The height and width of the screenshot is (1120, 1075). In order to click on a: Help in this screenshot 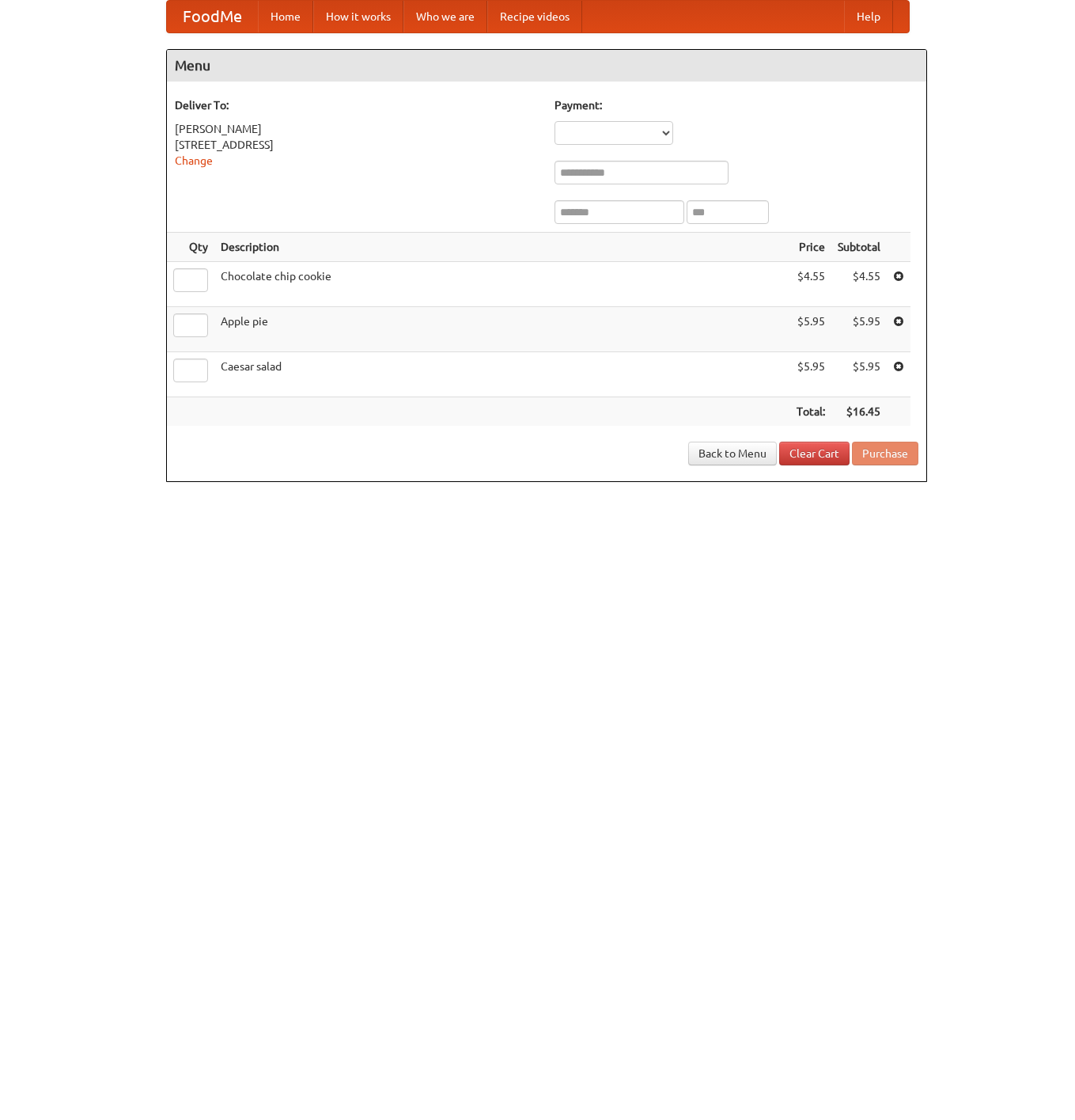, I will do `click(868, 17)`.